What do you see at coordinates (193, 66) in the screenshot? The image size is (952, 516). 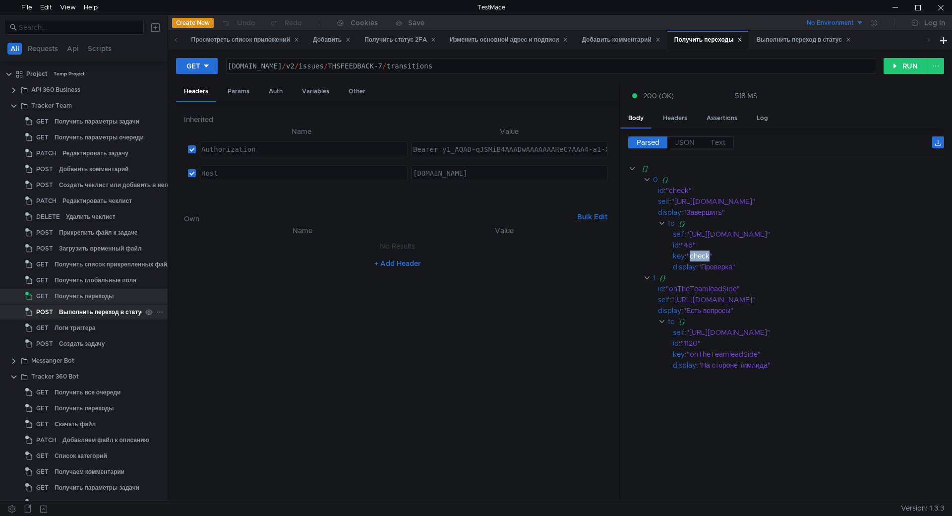 I see `div: GET` at bounding box center [193, 66].